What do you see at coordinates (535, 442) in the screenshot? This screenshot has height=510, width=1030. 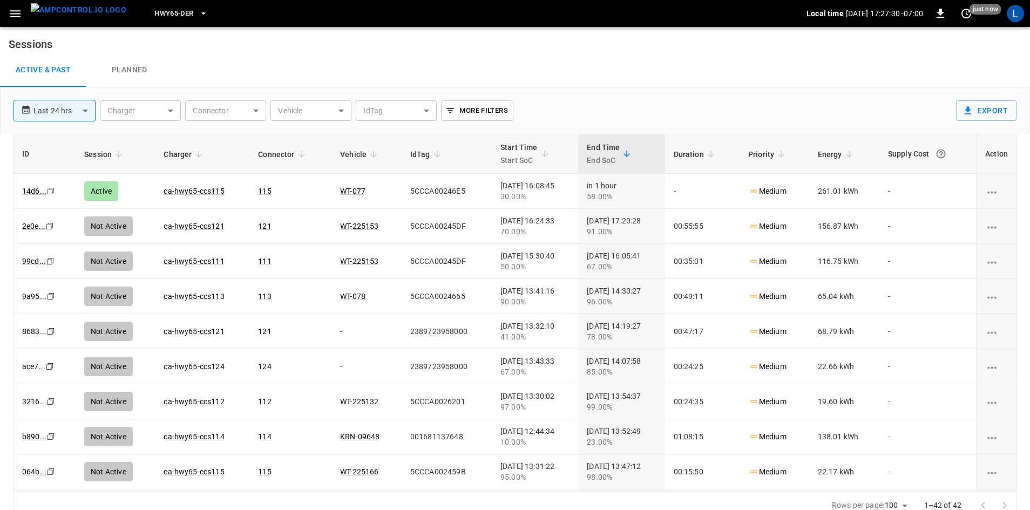 I see `div: 10.00%` at bounding box center [535, 442].